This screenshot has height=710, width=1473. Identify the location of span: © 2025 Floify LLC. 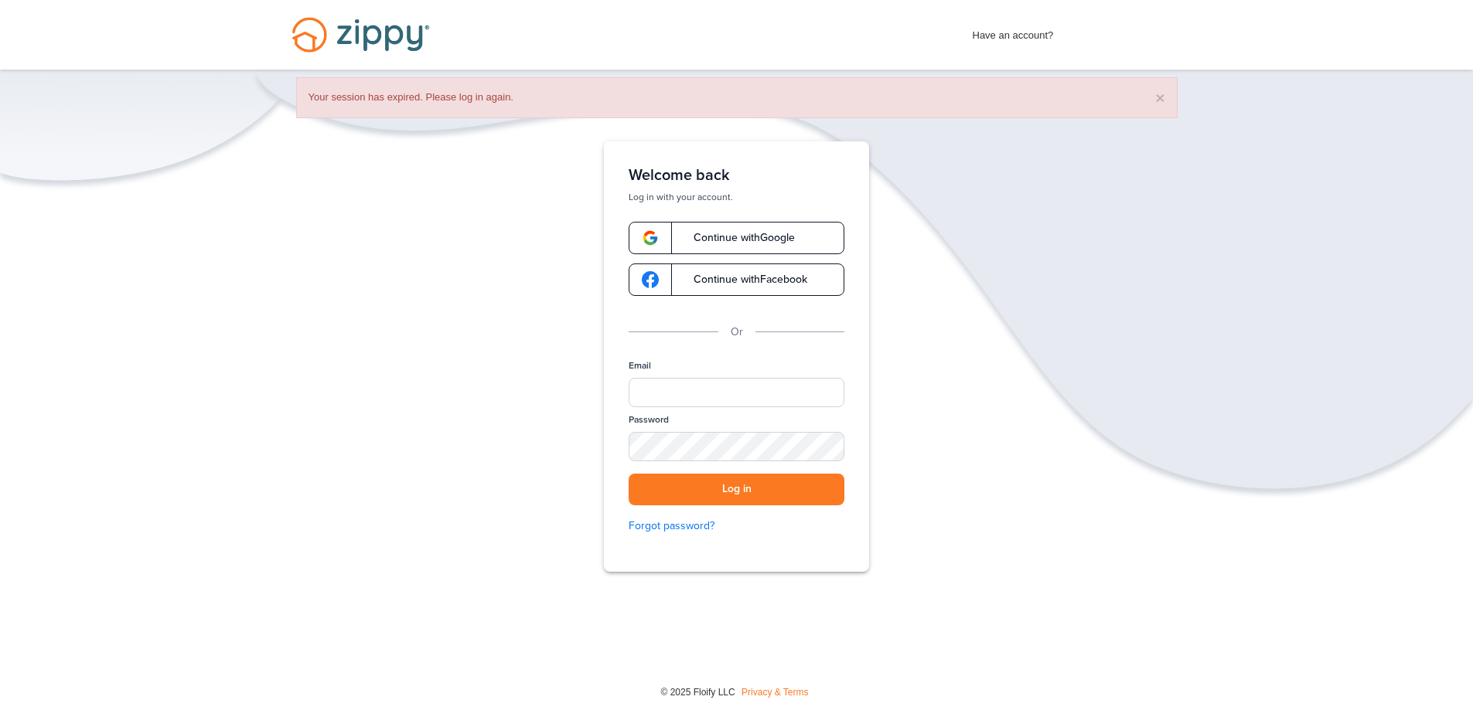
(697, 693).